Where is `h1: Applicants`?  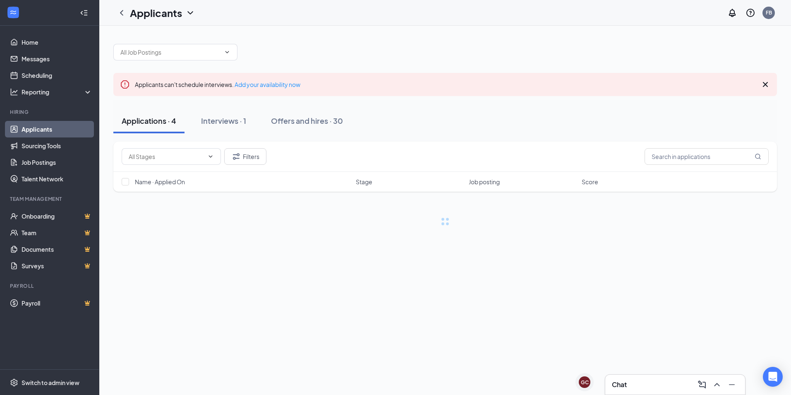
h1: Applicants is located at coordinates (156, 13).